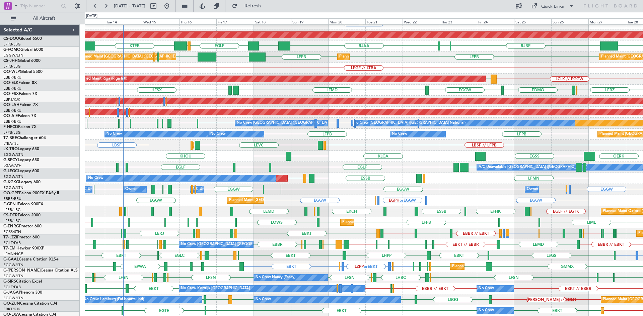 This screenshot has height=316, width=643. Describe the element at coordinates (10, 61) in the screenshot. I see `span: CS-JHH` at that location.